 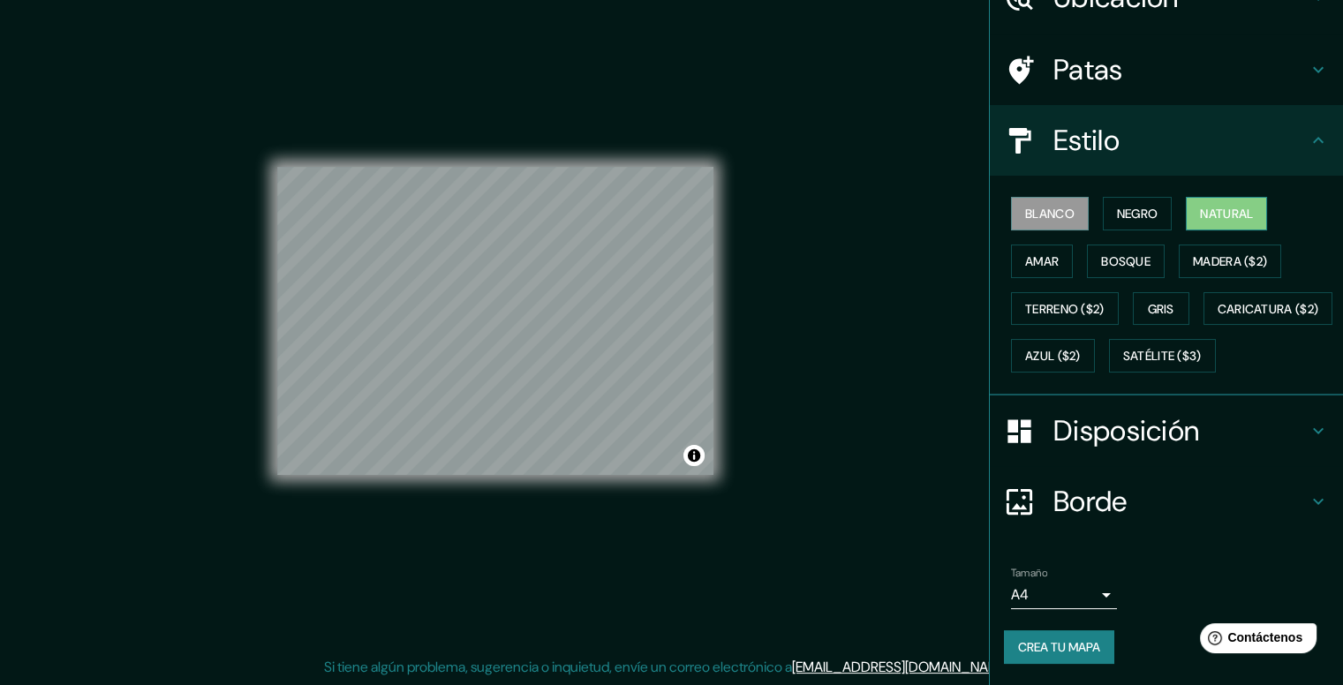 What do you see at coordinates (1230, 261) in the screenshot?
I see `font: Madera ($2)` at bounding box center [1230, 261].